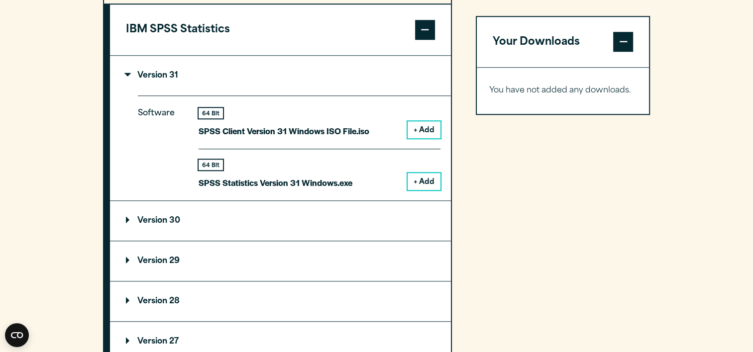  Describe the element at coordinates (280, 30) in the screenshot. I see `button: IBM SPSS Statistics` at that location.